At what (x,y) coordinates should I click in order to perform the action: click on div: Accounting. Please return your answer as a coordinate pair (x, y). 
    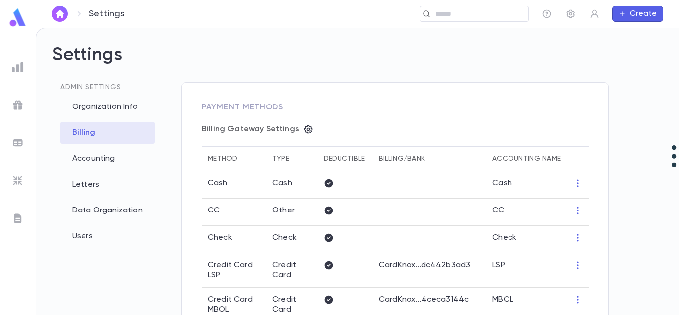
    Looking at the image, I should click on (107, 159).